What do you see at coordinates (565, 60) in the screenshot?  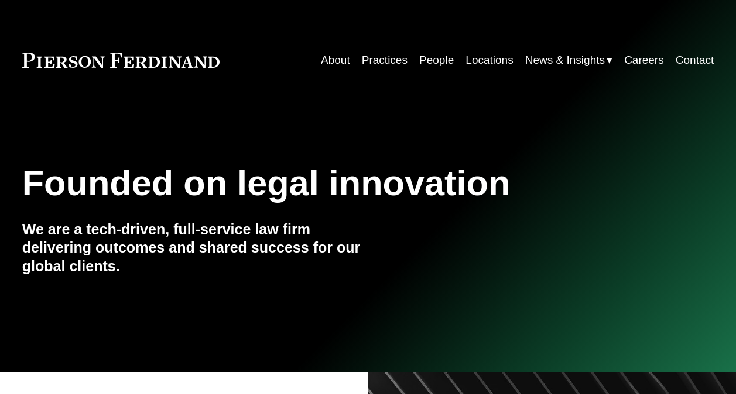 I see `span: News & Insights` at bounding box center [565, 60].